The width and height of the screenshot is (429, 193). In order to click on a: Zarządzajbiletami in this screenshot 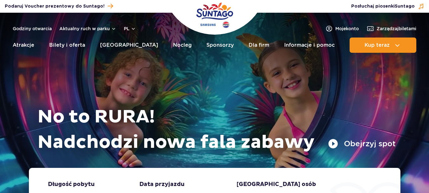, I will do `click(391, 29)`.